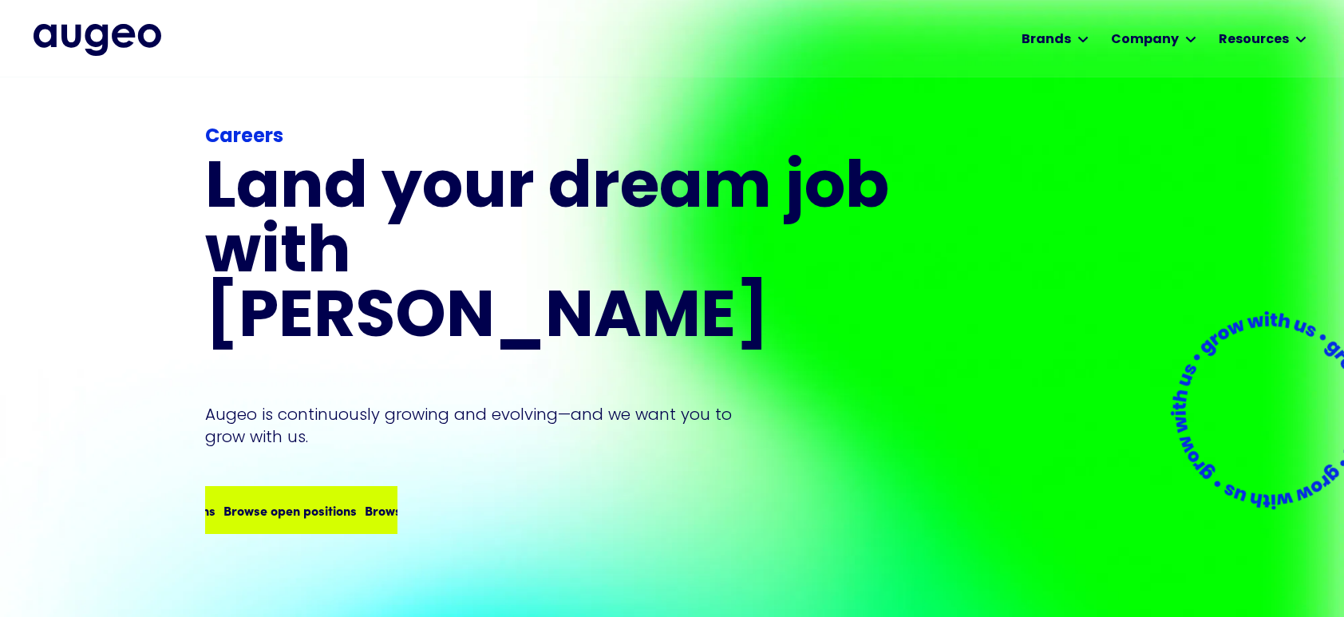 The width and height of the screenshot is (1344, 617). Describe the element at coordinates (1254, 40) in the screenshot. I see `div: Resources` at that location.